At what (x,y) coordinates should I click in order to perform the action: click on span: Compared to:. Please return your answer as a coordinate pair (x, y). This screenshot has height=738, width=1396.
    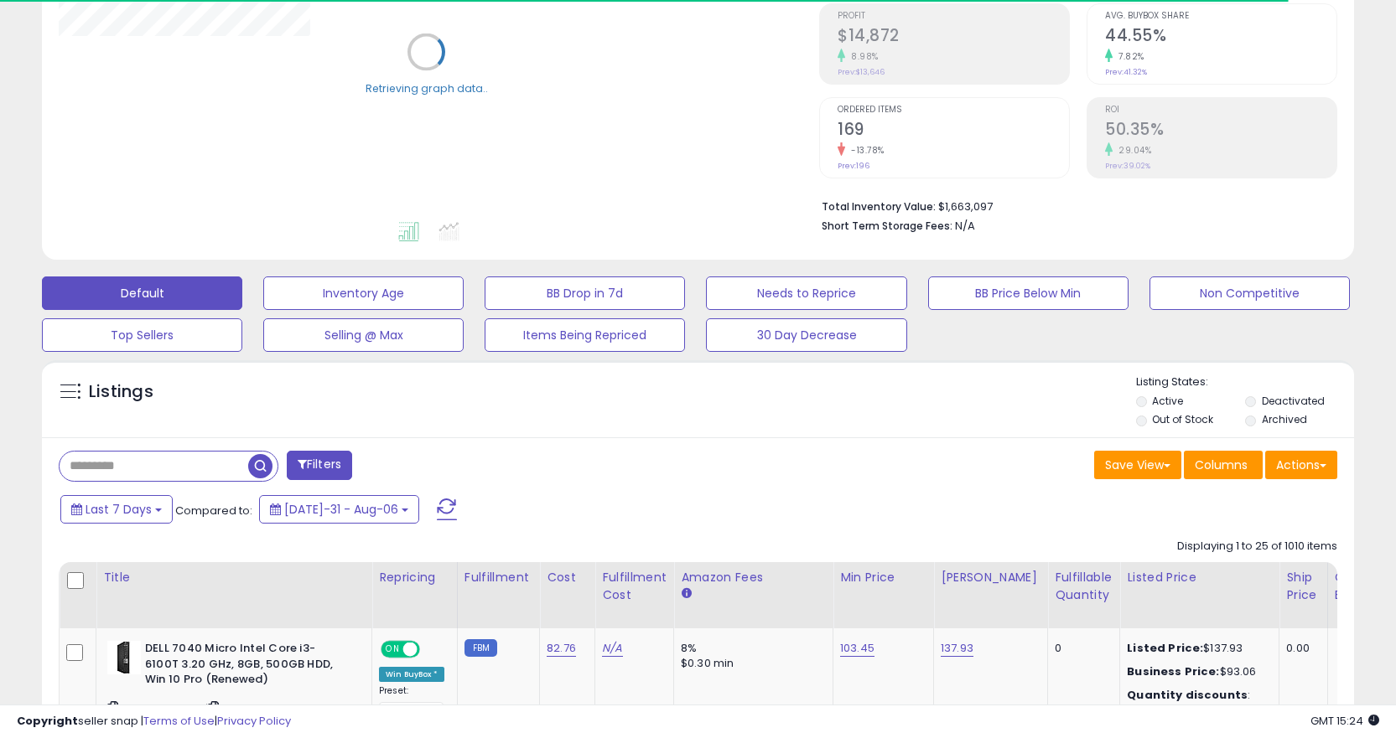
    Looking at the image, I should click on (214, 510).